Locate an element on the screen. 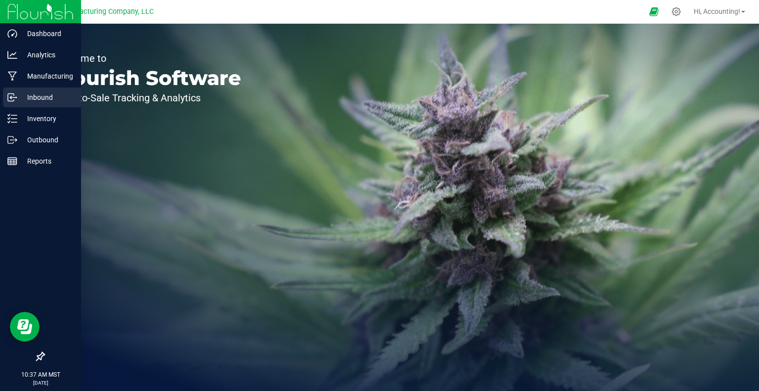 This screenshot has width=759, height=391. p: Outbound is located at coordinates (47, 140).